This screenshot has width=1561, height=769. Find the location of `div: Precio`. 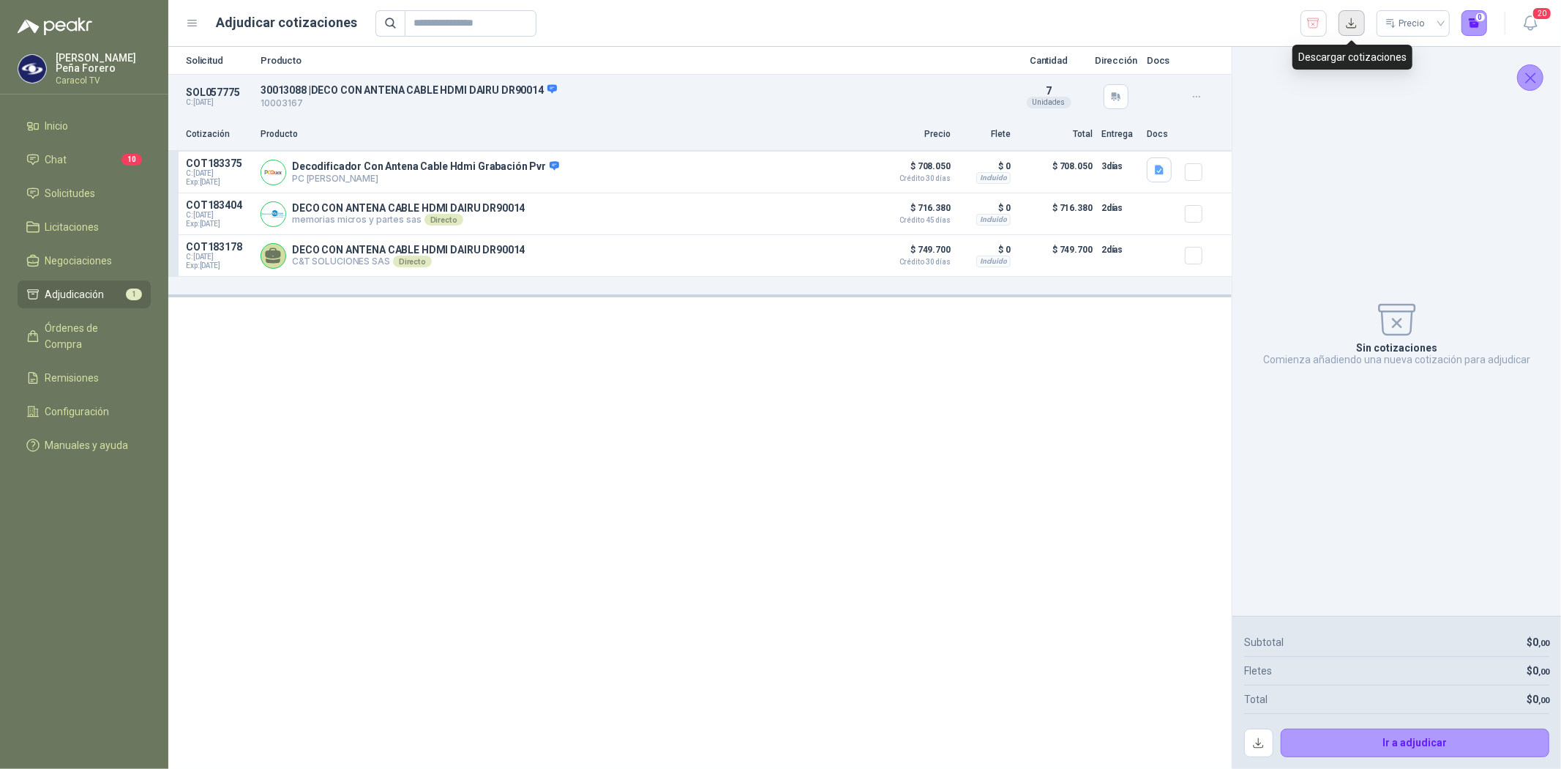

div: Precio is located at coordinates (1407, 23).